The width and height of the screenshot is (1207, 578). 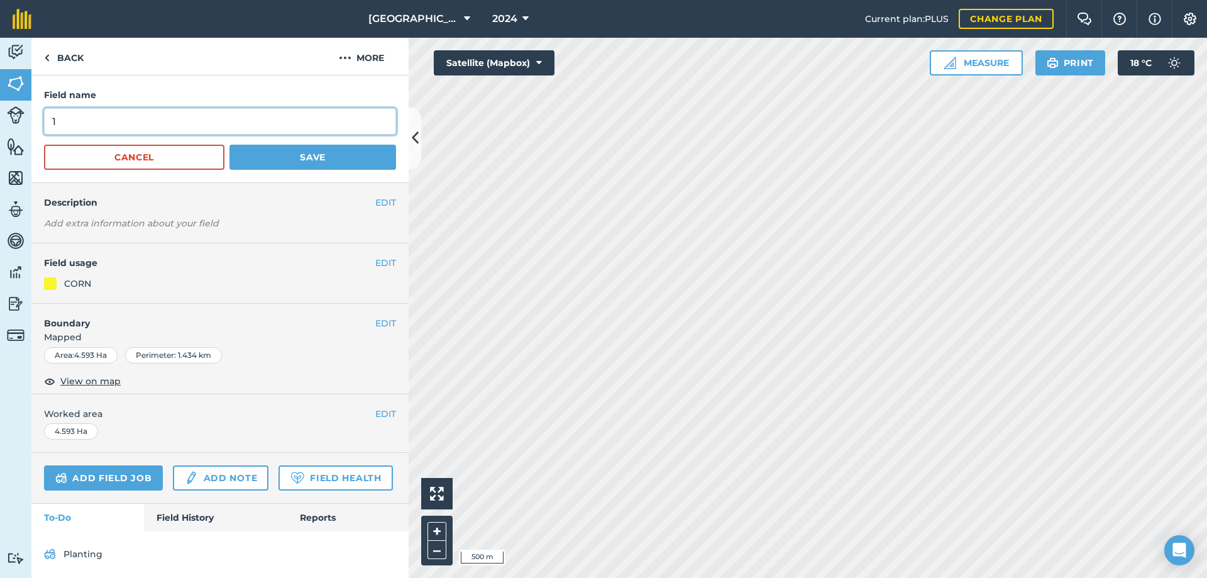 I want to click on button: Measure, so click(x=977, y=63).